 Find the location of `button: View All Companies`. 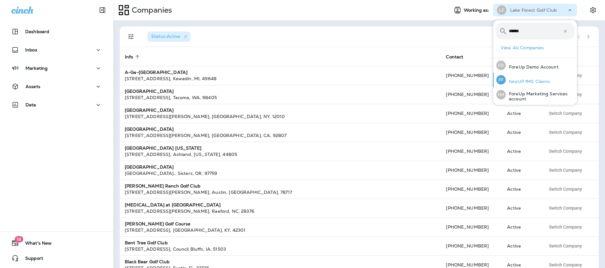

button: View All Companies is located at coordinates (538, 48).